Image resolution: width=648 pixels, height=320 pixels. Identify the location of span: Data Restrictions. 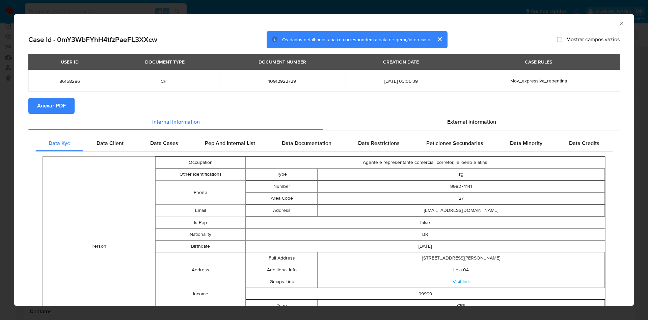
(379, 143).